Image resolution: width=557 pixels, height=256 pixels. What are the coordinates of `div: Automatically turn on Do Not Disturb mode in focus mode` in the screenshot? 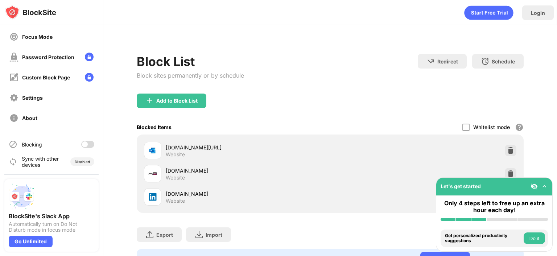 It's located at (51, 227).